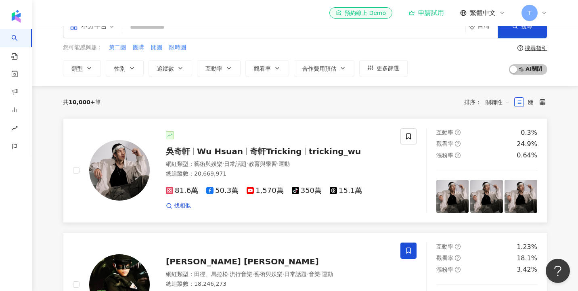  Describe the element at coordinates (489, 102) in the screenshot. I see `div: 排序：` at that location.